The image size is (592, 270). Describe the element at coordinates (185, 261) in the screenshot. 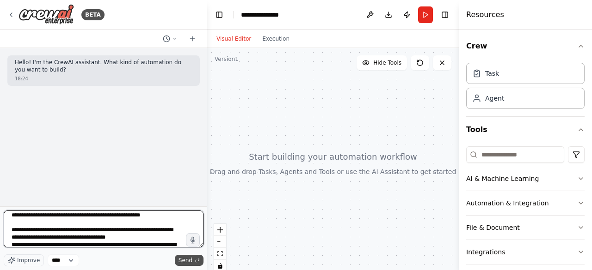

I see `span: Send` at that location.